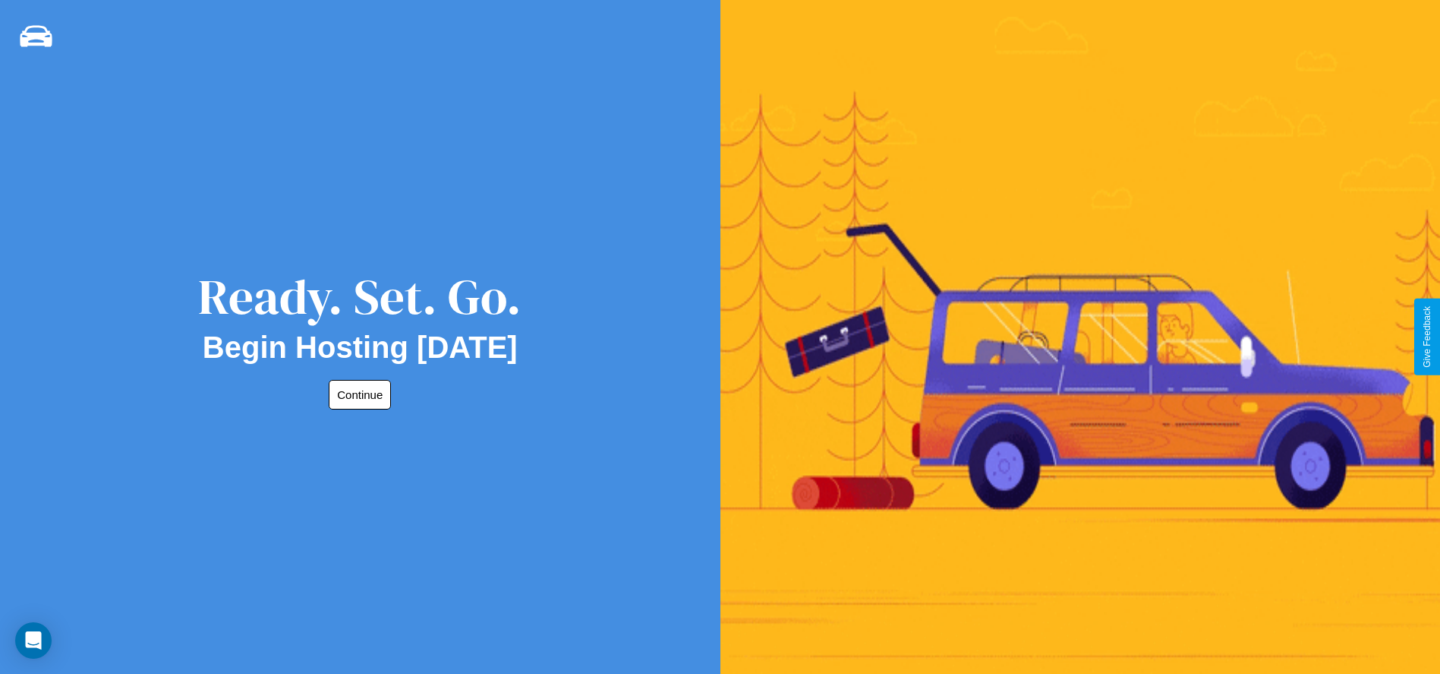 The height and width of the screenshot is (674, 1440). Describe the element at coordinates (360, 296) in the screenshot. I see `div: Ready. Set. Go.` at that location.